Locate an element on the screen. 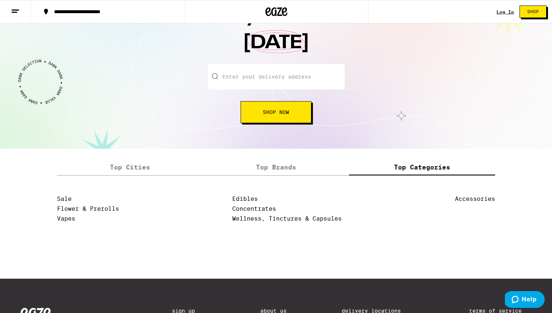 This screenshot has width=552, height=313. a: Sale is located at coordinates (64, 199).